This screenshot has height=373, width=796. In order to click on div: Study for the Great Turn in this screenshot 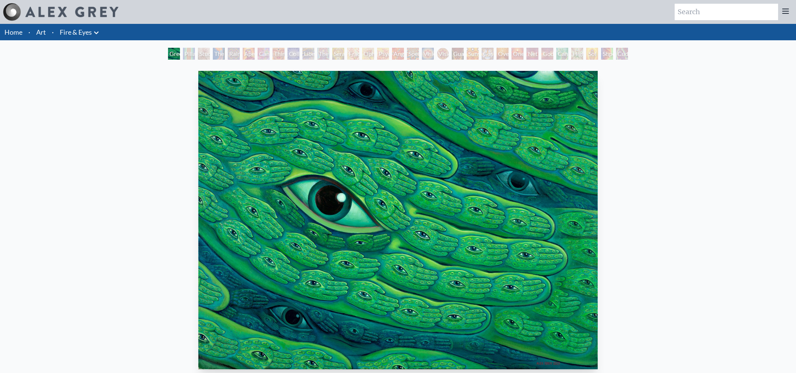, I will do `click(204, 54)`.